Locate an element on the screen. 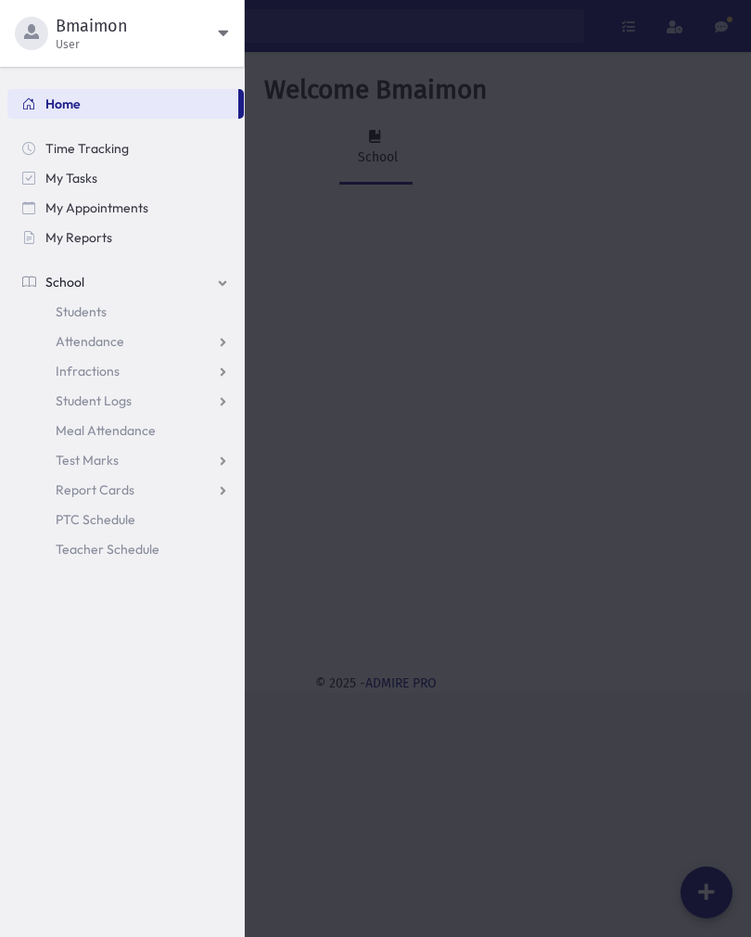 The height and width of the screenshot is (937, 751). a: Time Tracking is located at coordinates (125, 148).